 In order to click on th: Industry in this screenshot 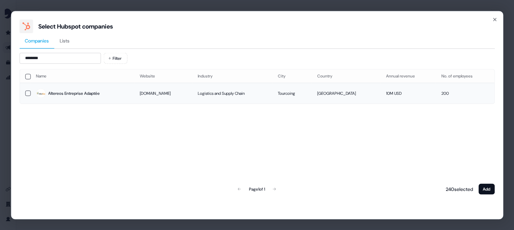, I will do `click(232, 76)`.